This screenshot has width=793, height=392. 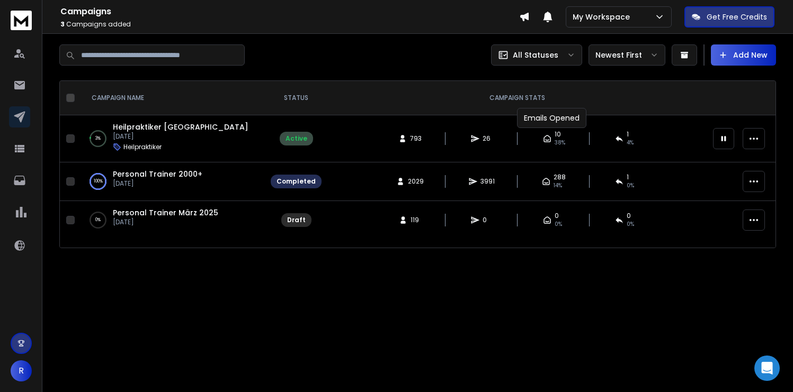 What do you see at coordinates (290, 24) in the screenshot?
I see `p: Campaigns added` at bounding box center [290, 24].